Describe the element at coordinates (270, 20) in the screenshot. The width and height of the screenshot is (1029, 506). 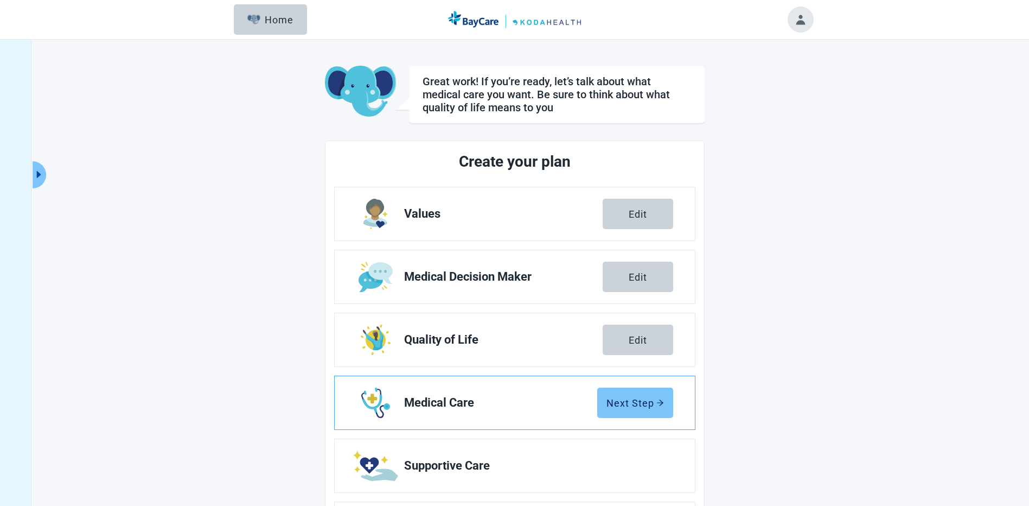
I see `button: ElephantHome` at that location.